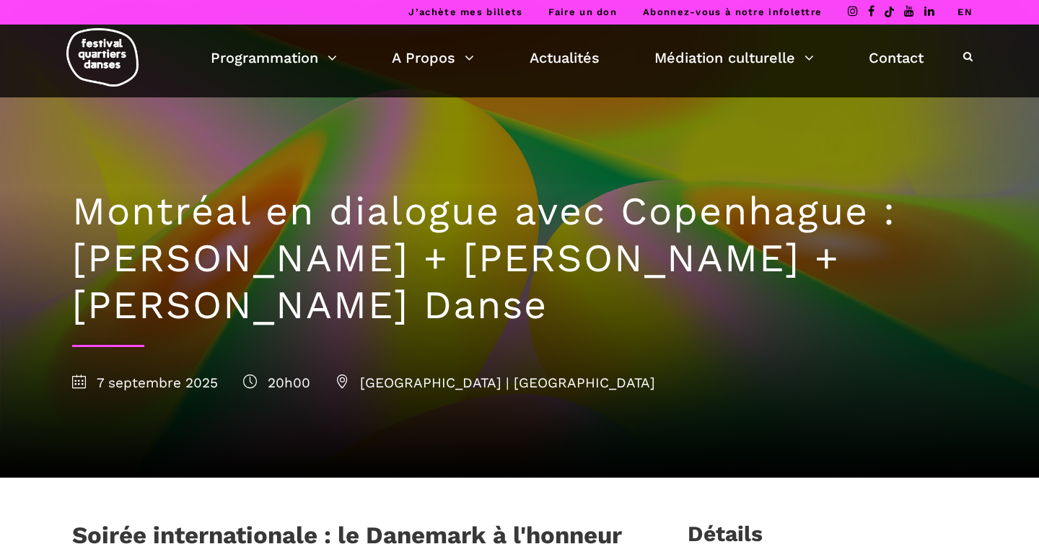 This screenshot has width=1039, height=557. I want to click on a: J’achète mes billets, so click(466, 12).